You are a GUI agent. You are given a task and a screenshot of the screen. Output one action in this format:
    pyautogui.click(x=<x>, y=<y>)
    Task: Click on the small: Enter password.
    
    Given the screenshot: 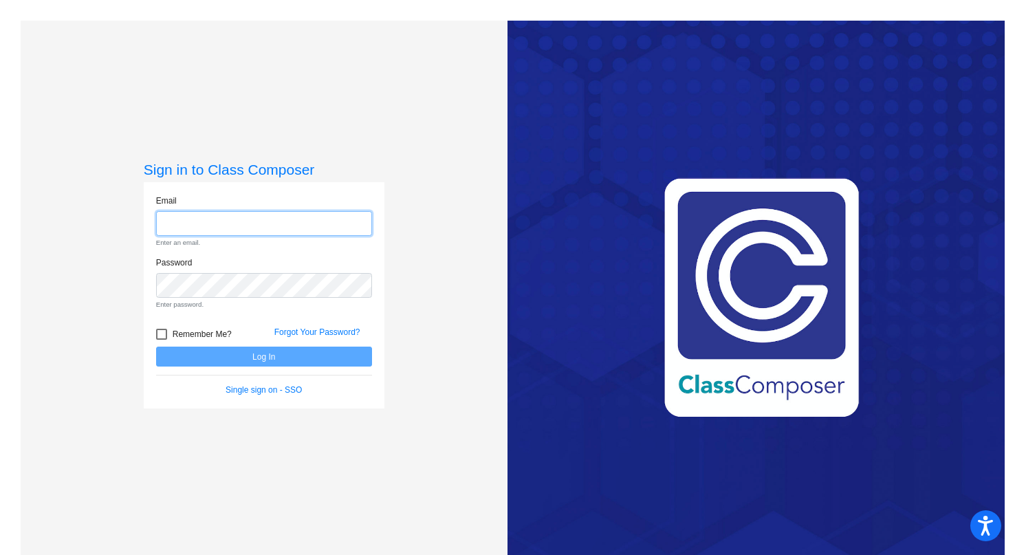 What is the action you would take?
    pyautogui.click(x=264, y=305)
    